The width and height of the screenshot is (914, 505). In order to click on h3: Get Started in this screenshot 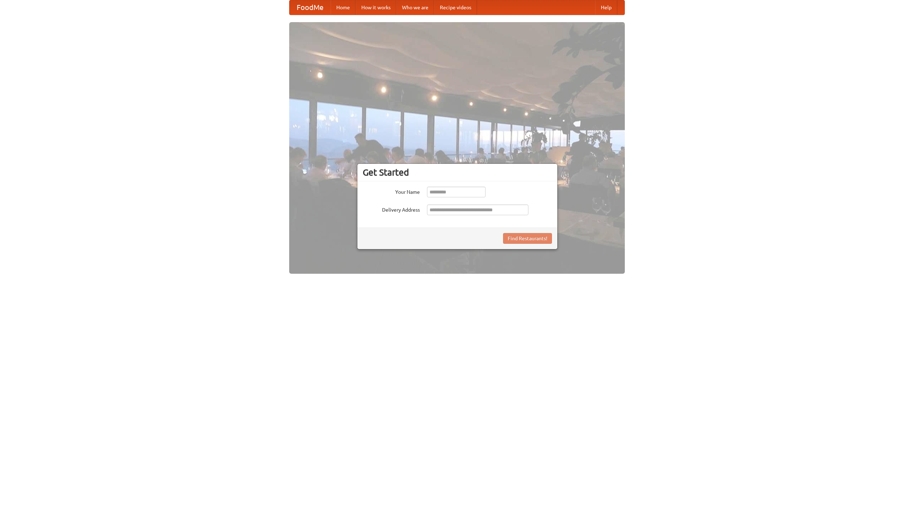, I will do `click(457, 172)`.